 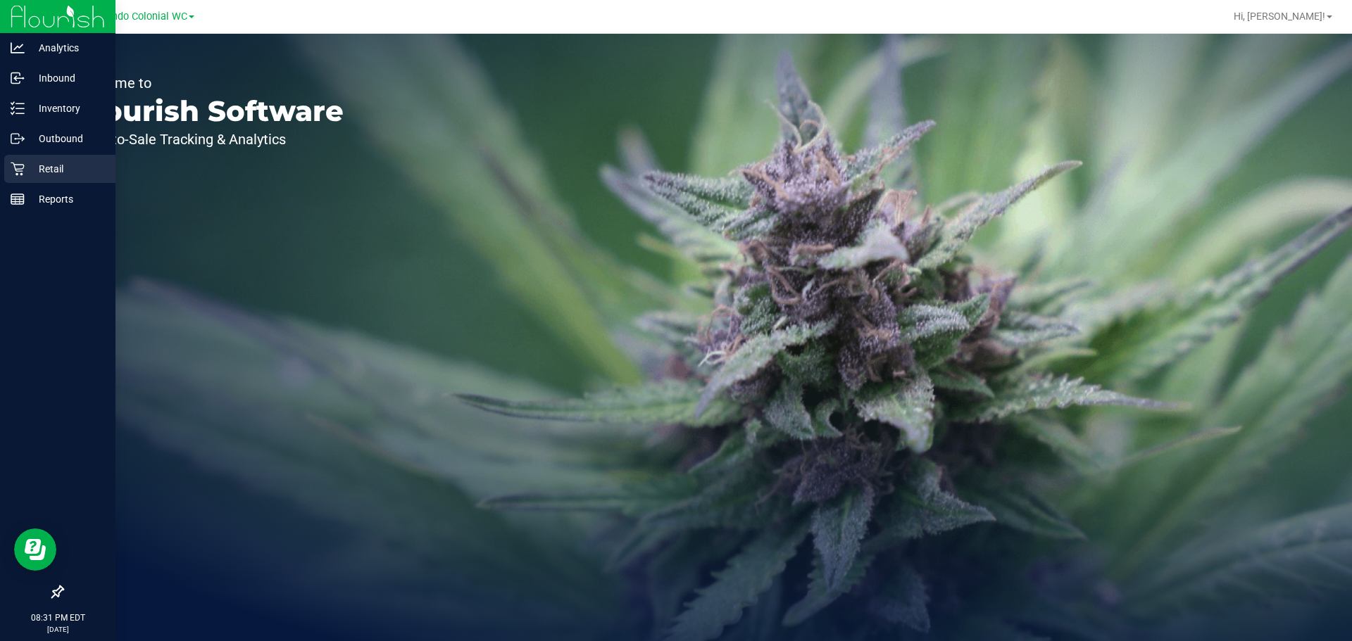 I want to click on p: Reports, so click(x=67, y=199).